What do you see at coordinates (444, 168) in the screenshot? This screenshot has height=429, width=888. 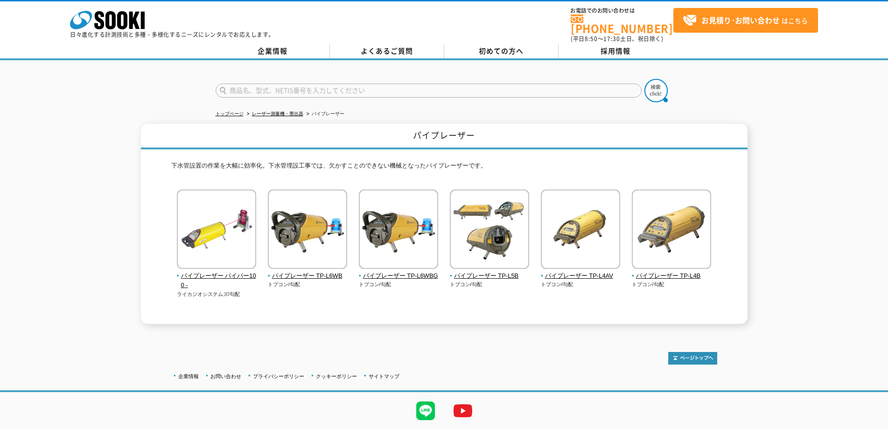 I see `p: 下水管設置の作業を大幅に効率化。下水管埋設工事では、欠かすことのできない機械となったパイプレーザーです。` at bounding box center [444, 168].